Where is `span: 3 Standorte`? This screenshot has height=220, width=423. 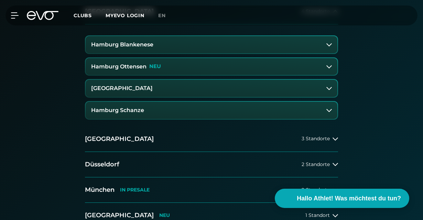
span: 3 Standorte is located at coordinates (316, 139).